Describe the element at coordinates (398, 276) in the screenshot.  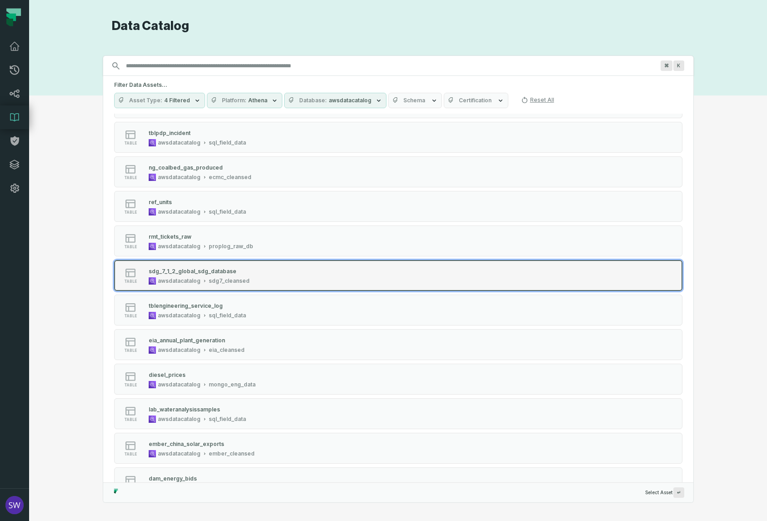
I see `button: tableawsdatacatalogsdg7_cleansed` at that location.